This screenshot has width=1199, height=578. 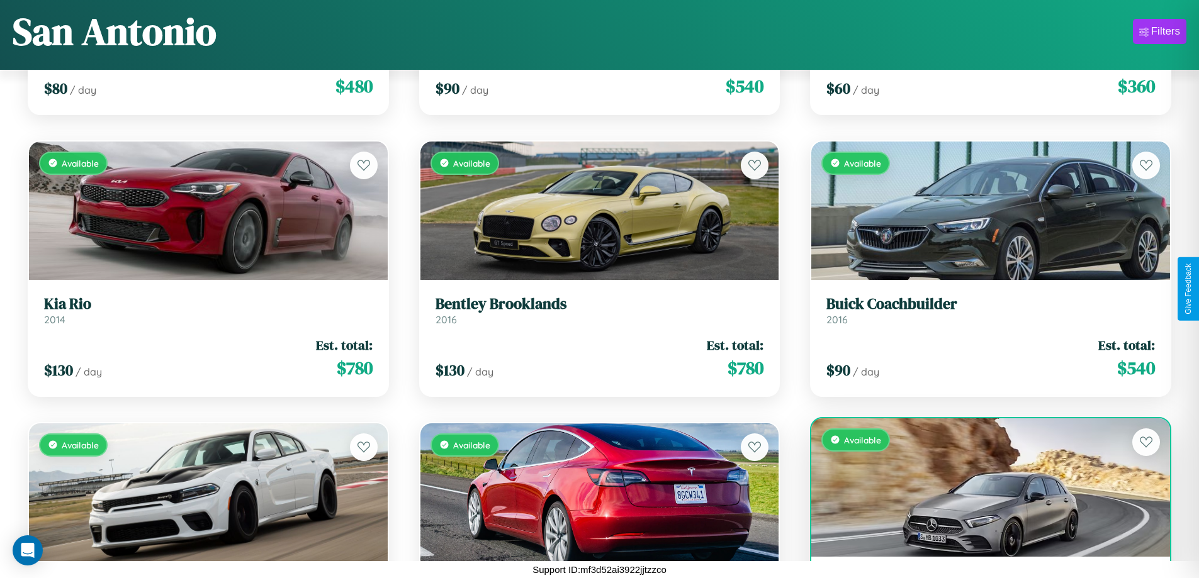 I want to click on span: $ 60, so click(x=838, y=88).